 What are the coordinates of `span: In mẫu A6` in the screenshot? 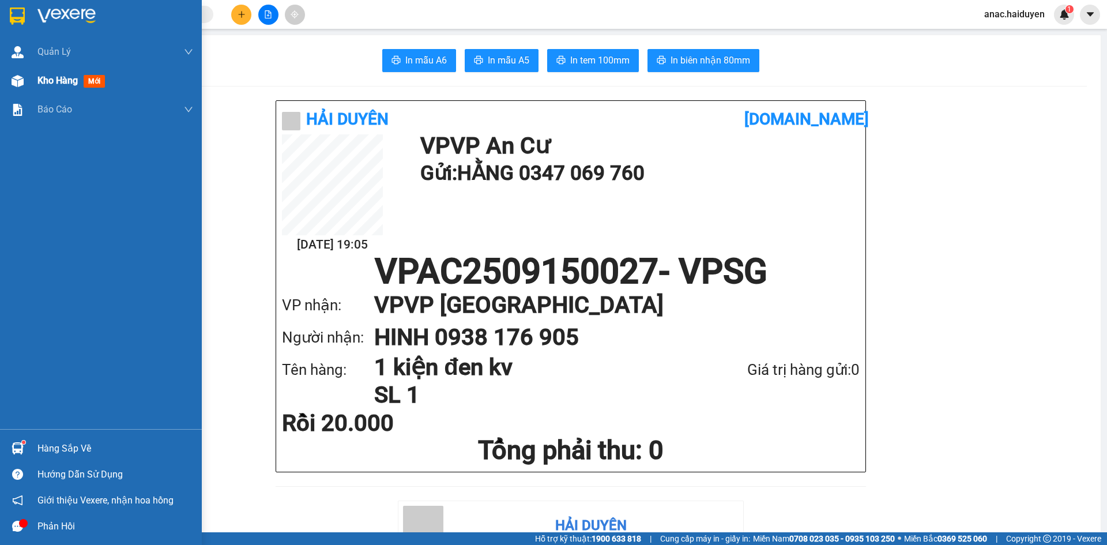 It's located at (426, 60).